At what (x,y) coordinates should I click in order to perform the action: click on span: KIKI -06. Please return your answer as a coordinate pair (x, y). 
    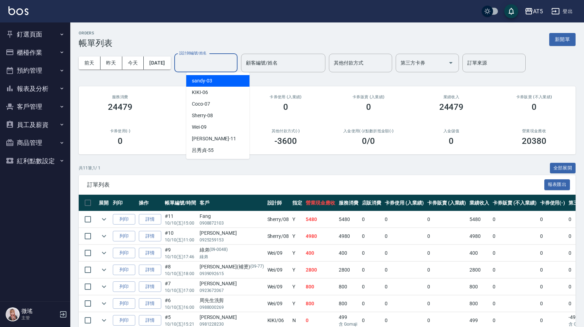
    Looking at the image, I should click on (200, 92).